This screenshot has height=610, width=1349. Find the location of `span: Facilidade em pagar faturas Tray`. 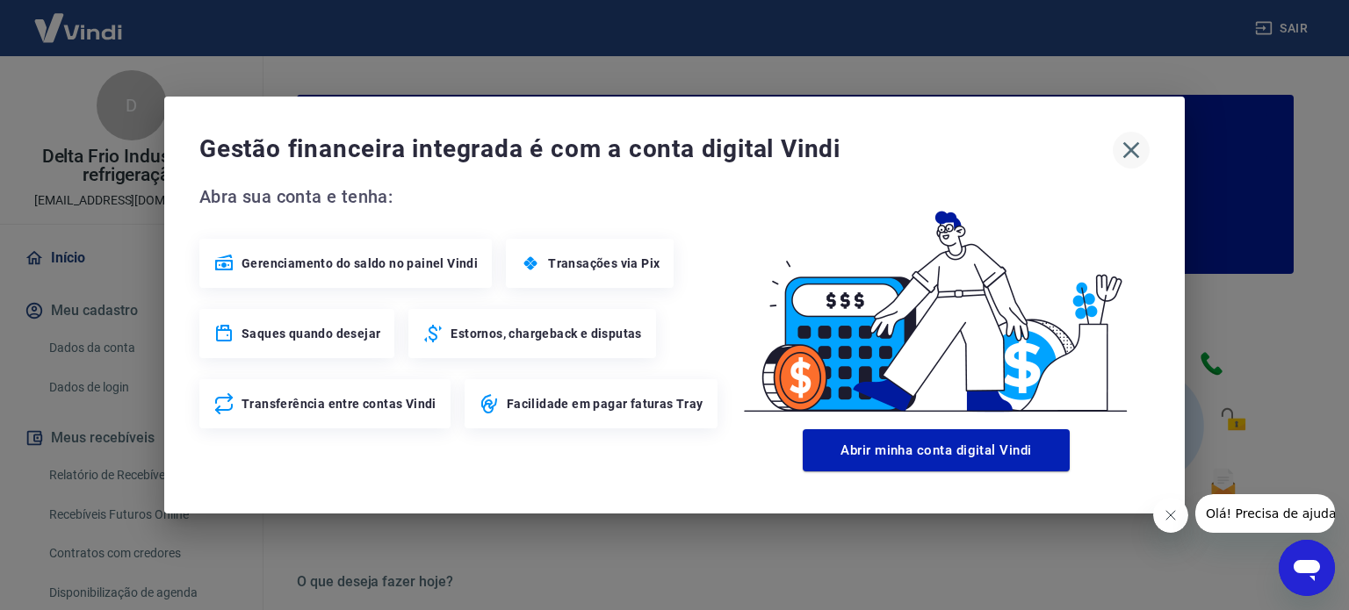

span: Facilidade em pagar faturas Tray is located at coordinates (605, 404).